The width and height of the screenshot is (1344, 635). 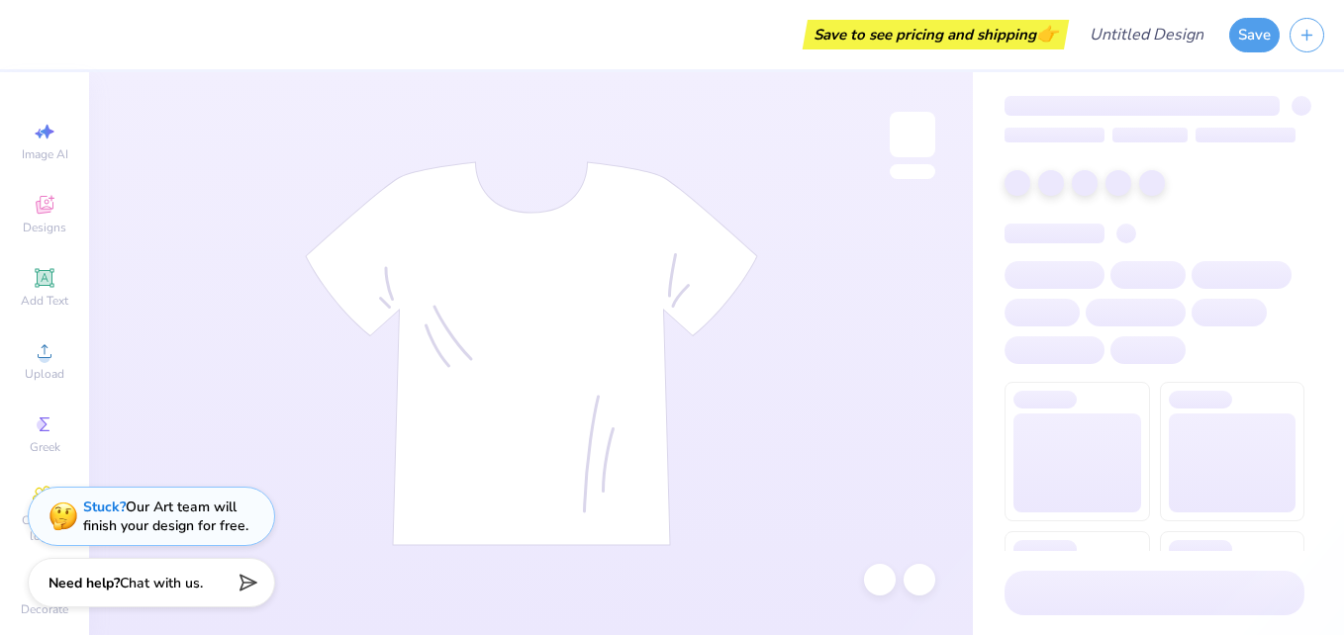 What do you see at coordinates (84, 583) in the screenshot?
I see `strong: Need help?` at bounding box center [84, 583].